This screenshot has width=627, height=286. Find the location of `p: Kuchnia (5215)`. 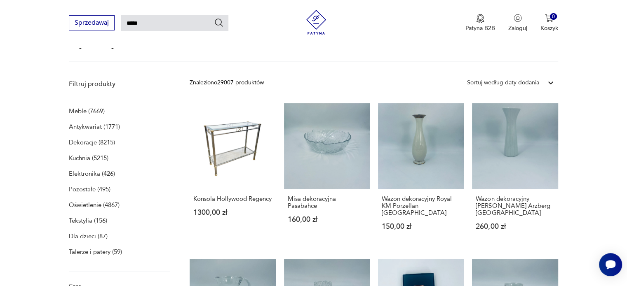

p: Kuchnia (5215) is located at coordinates (89, 158).